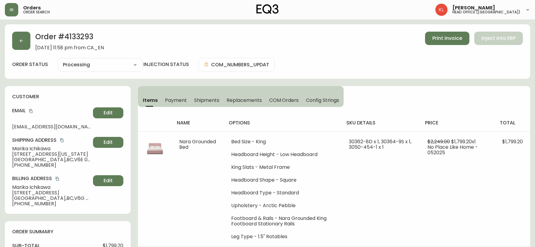 Image resolution: width=535 pixels, height=247 pixels. Describe the element at coordinates (32, 8) in the screenshot. I see `span: Orders` at that location.